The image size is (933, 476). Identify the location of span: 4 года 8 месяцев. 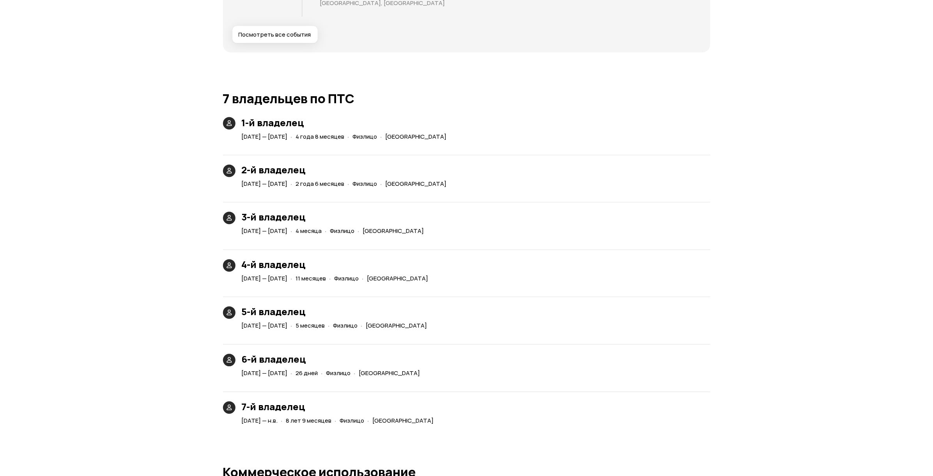
(320, 136).